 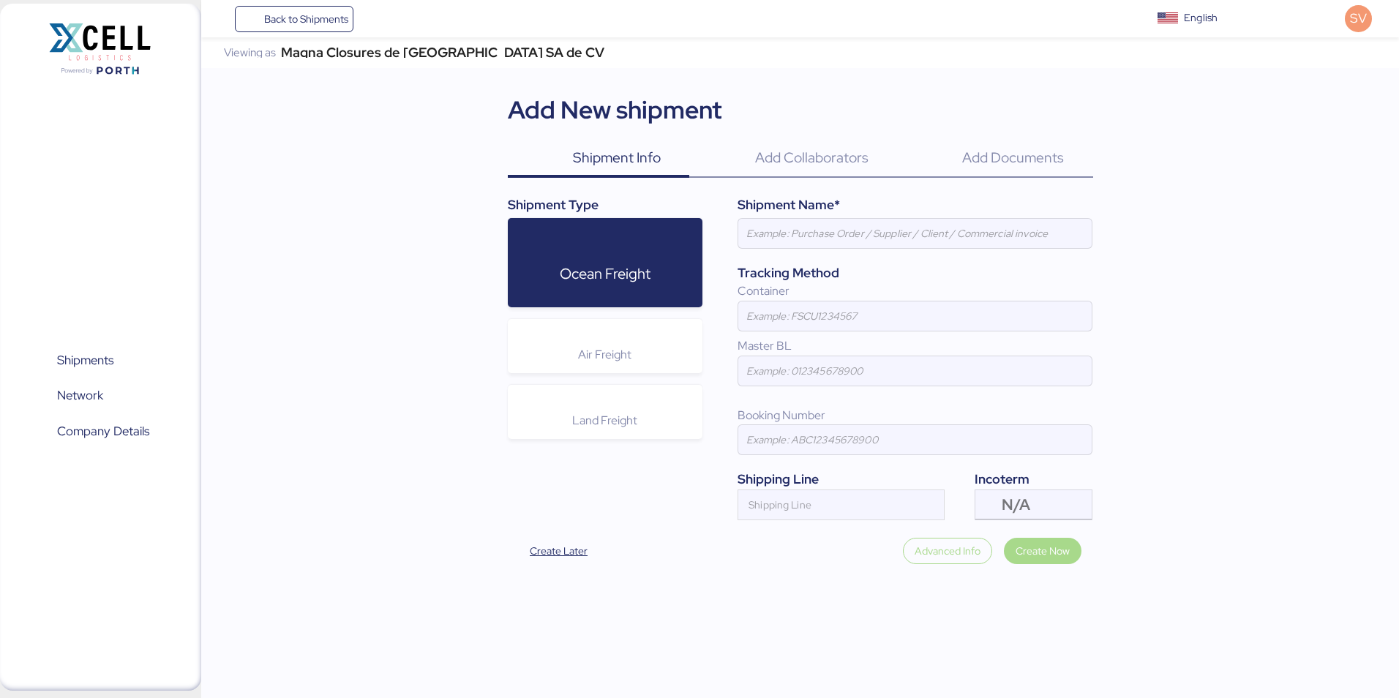 I want to click on span: Create Later, so click(x=558, y=551).